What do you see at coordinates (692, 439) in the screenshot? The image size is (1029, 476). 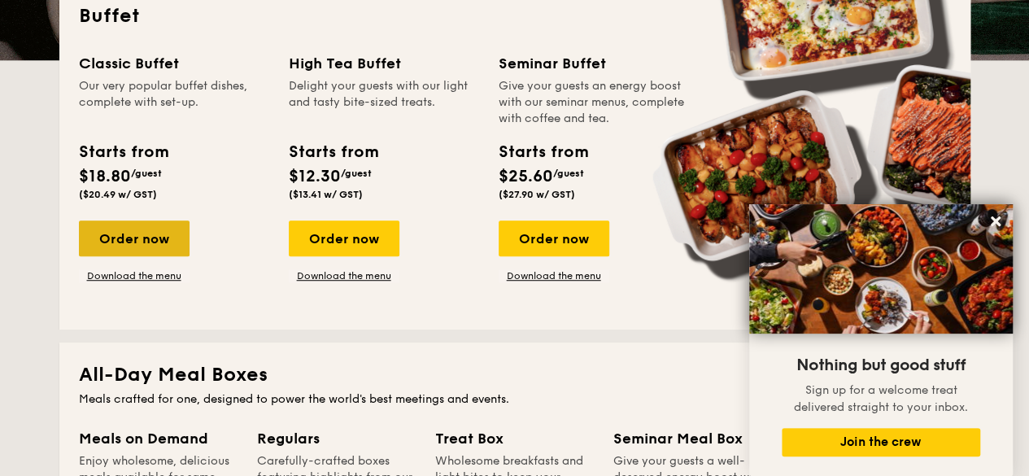 I see `div: Seminar Meal Box` at bounding box center [692, 439].